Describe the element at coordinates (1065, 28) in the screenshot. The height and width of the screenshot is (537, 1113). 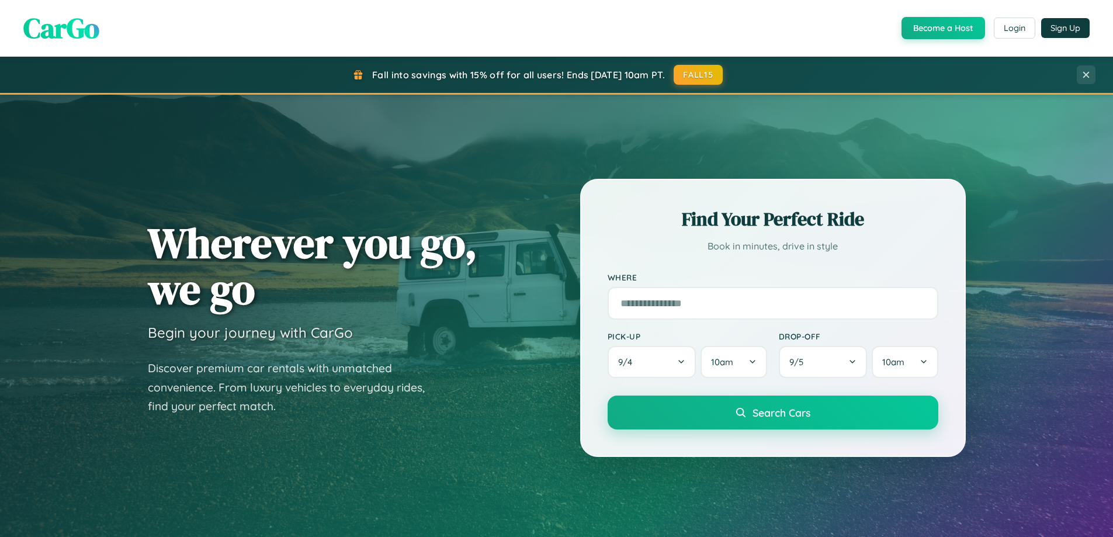
I see `button: Sign Up` at that location.